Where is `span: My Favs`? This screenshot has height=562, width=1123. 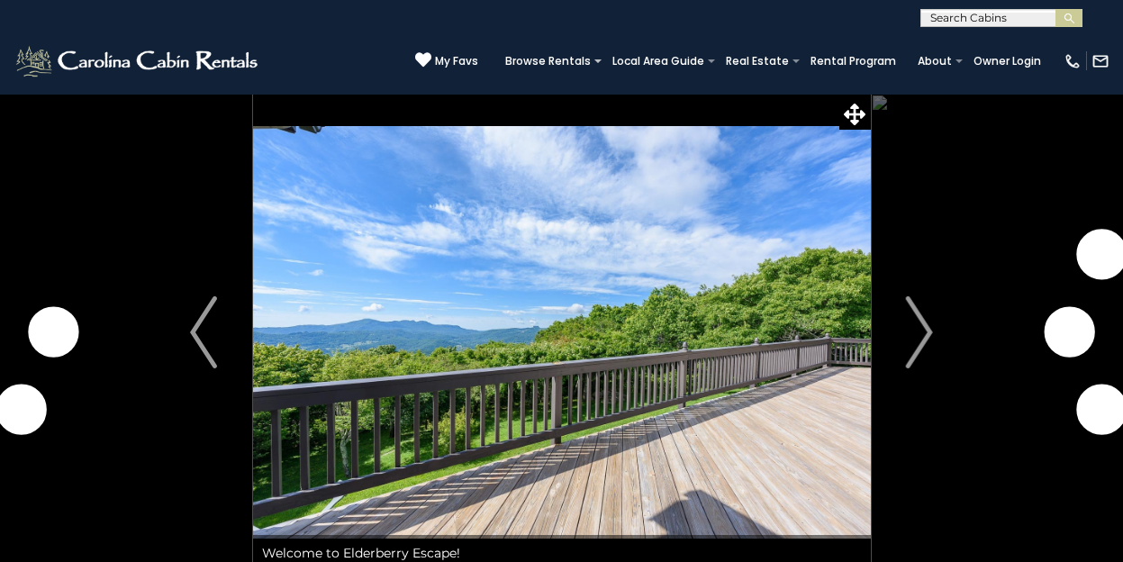
span: My Favs is located at coordinates (457, 61).